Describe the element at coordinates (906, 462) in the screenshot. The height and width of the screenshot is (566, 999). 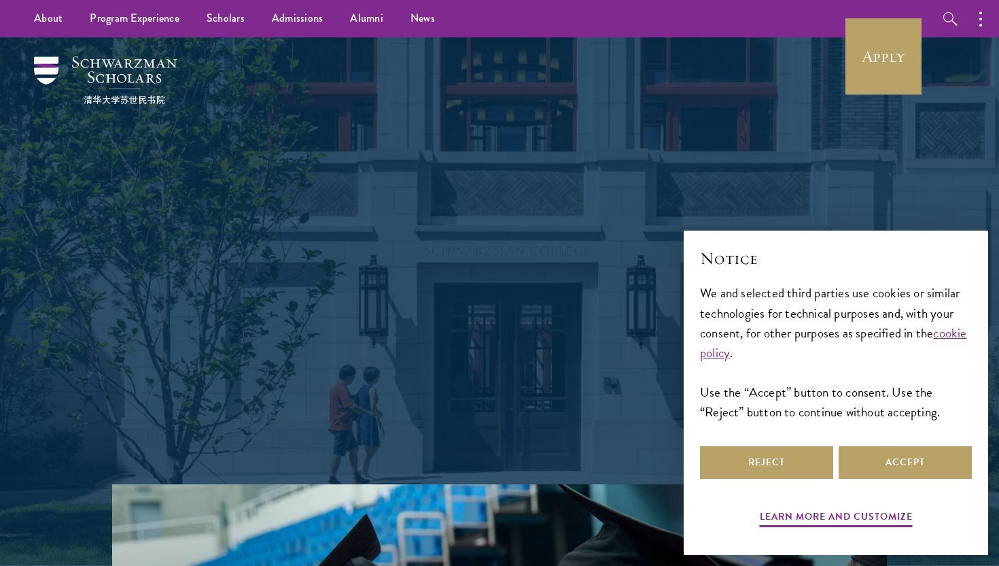
I see `button: Accept` at that location.